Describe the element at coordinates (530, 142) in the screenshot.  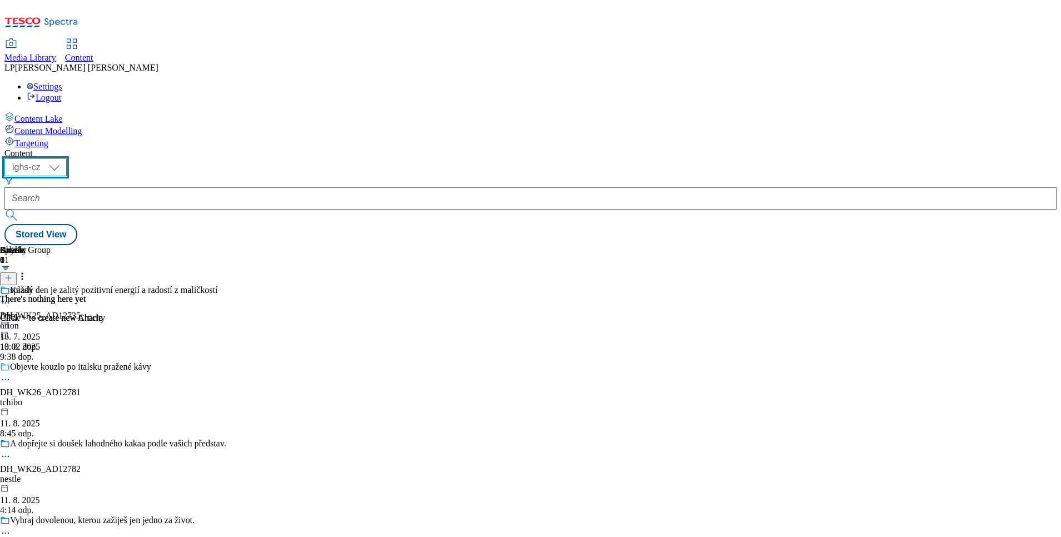
I see `a: Targeting` at that location.